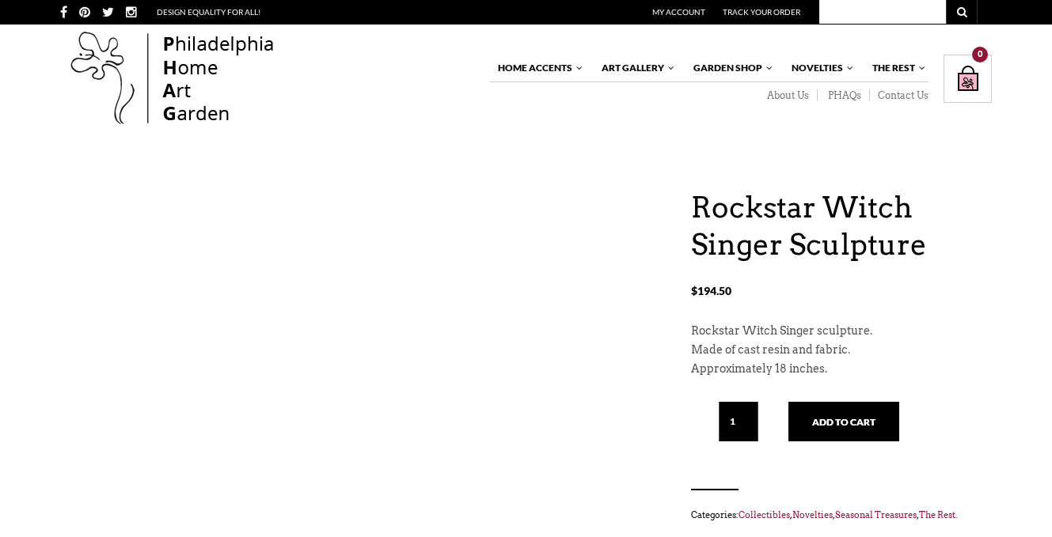 This screenshot has height=537, width=1052. I want to click on a: Garden Shop, so click(730, 68).